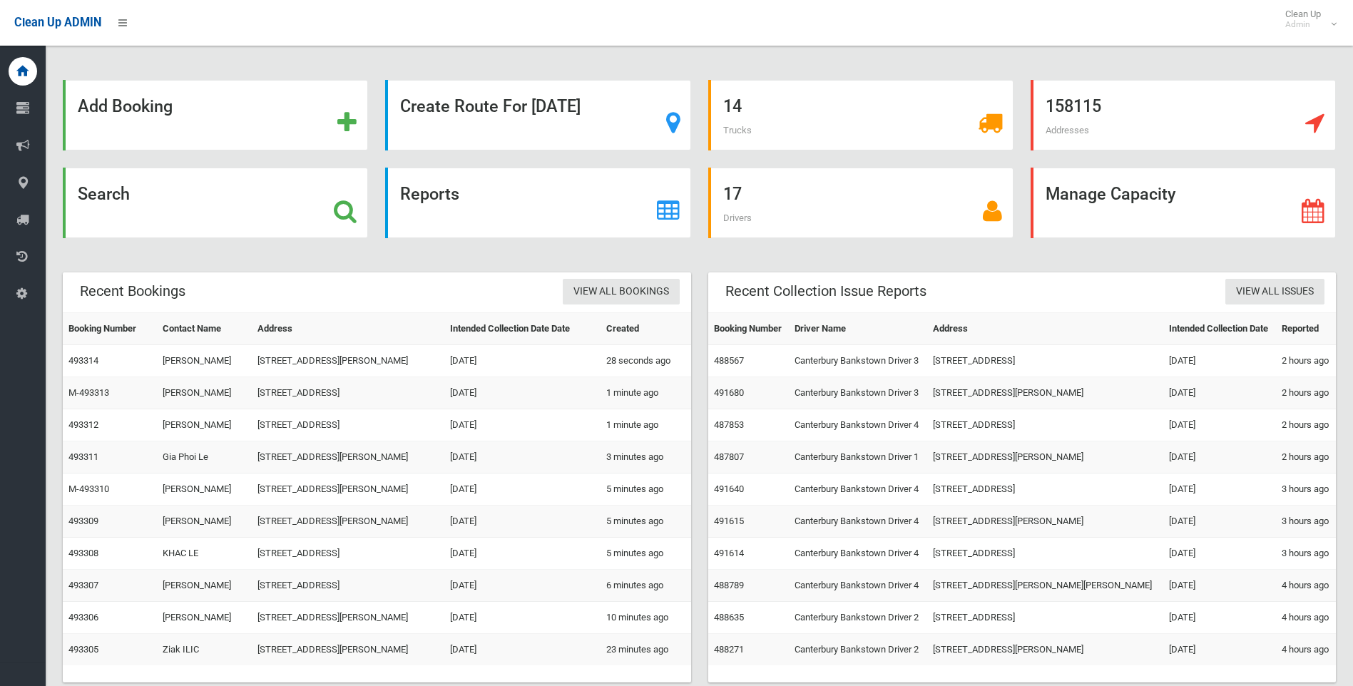  I want to click on a: Reports, so click(538, 203).